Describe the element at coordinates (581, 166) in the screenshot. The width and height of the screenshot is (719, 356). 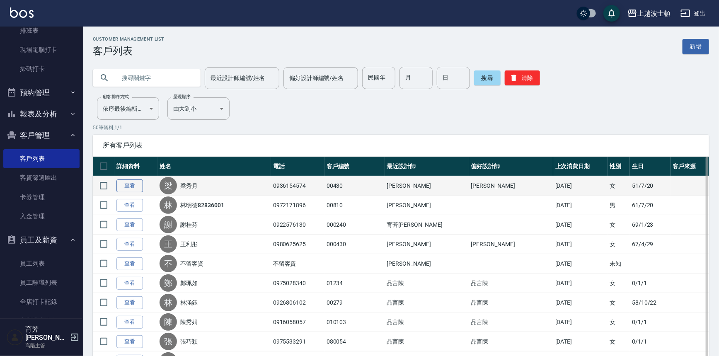
I see `th: 上次消費日期` at that location.